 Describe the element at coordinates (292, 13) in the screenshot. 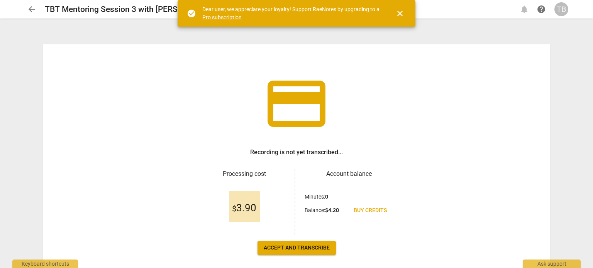

I see `div: Dear user, we appreciate your loyalty! Support RaeNotes by upgrading to a` at that location.